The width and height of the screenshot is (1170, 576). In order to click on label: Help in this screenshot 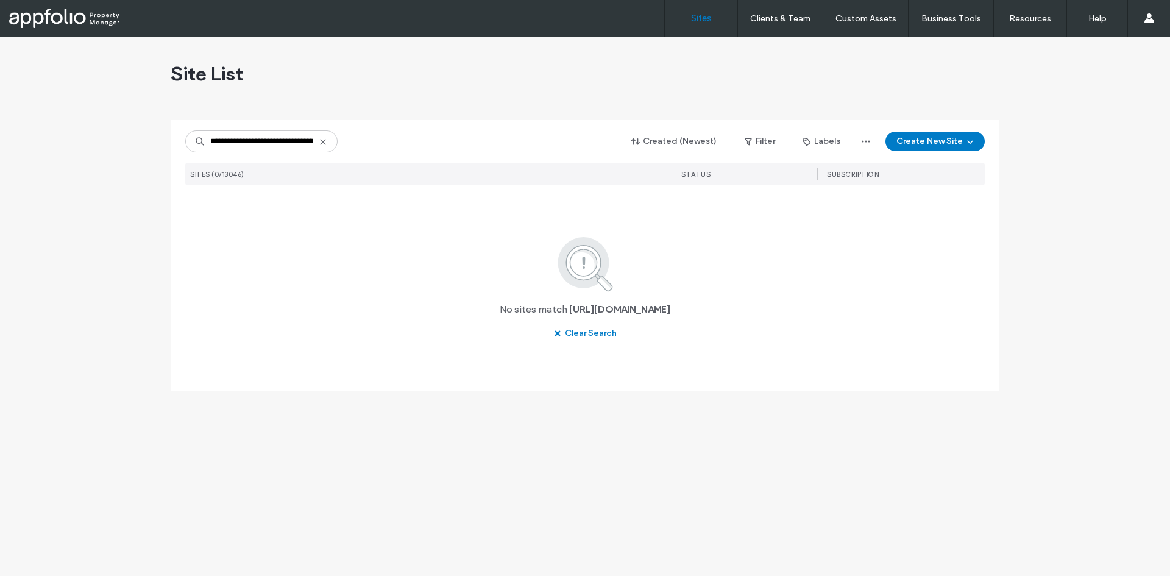, I will do `click(1097, 18)`.